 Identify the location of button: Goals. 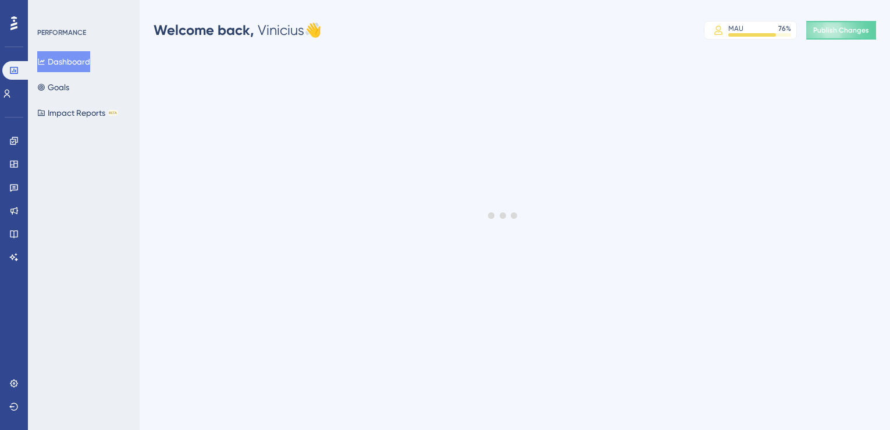
(53, 87).